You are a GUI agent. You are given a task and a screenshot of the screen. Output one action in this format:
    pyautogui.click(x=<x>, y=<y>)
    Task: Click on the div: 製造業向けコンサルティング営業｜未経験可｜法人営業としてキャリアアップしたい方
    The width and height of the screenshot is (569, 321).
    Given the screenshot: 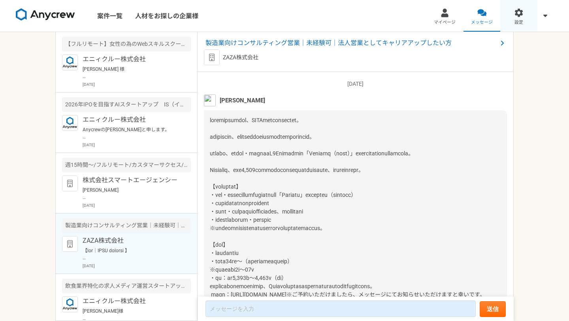 What is the action you would take?
    pyautogui.click(x=126, y=225)
    